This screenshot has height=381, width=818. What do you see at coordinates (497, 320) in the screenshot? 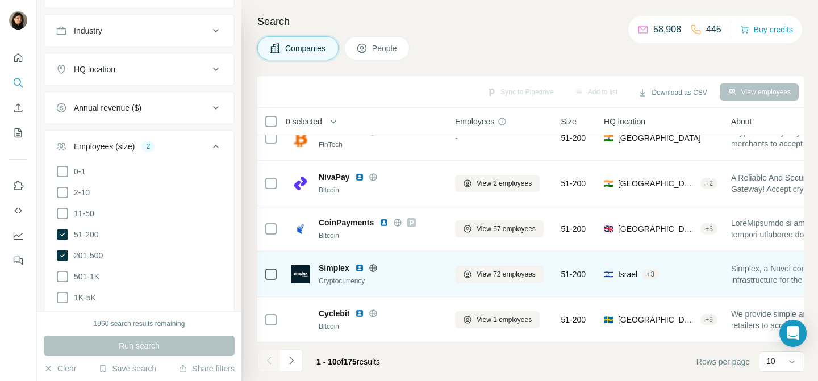
I see `button: View 1 employees` at bounding box center [497, 320].